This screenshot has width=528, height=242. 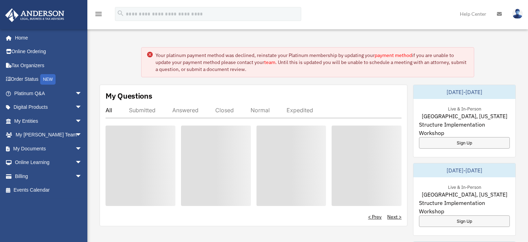 What do you see at coordinates (270, 62) in the screenshot?
I see `a: team` at bounding box center [270, 62].